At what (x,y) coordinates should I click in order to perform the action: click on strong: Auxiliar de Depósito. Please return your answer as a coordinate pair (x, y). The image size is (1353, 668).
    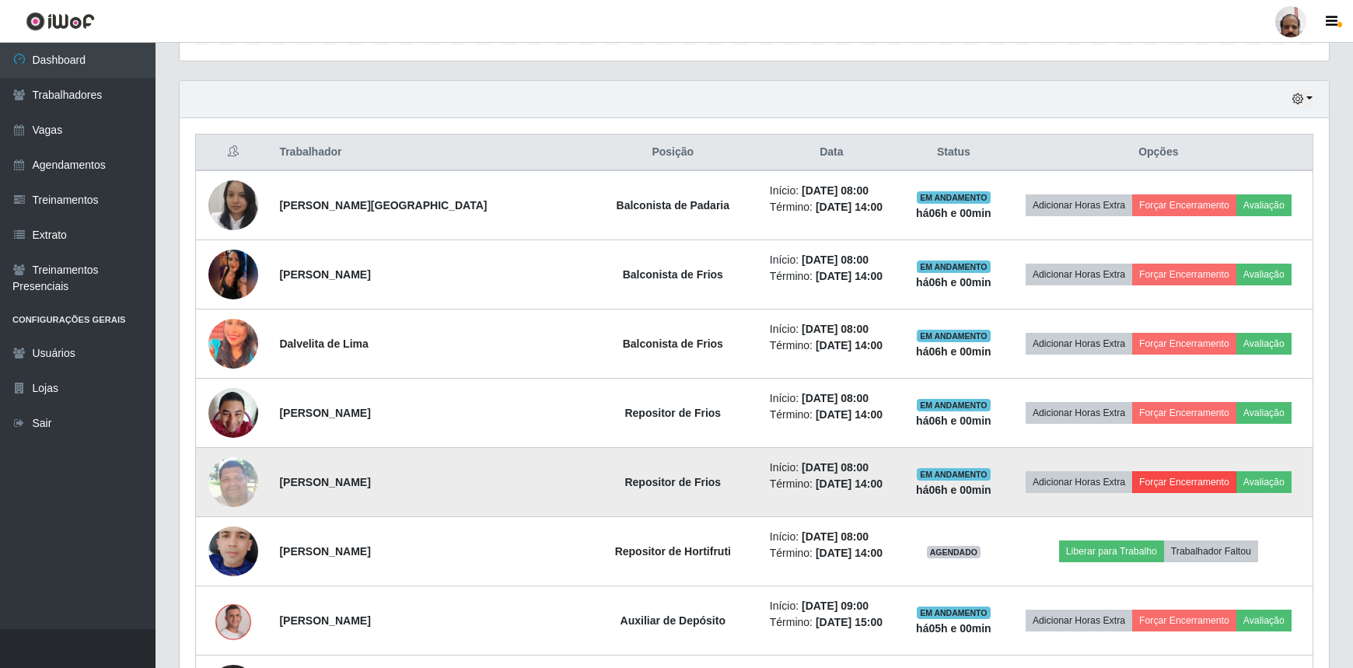
    Looking at the image, I should click on (673, 620).